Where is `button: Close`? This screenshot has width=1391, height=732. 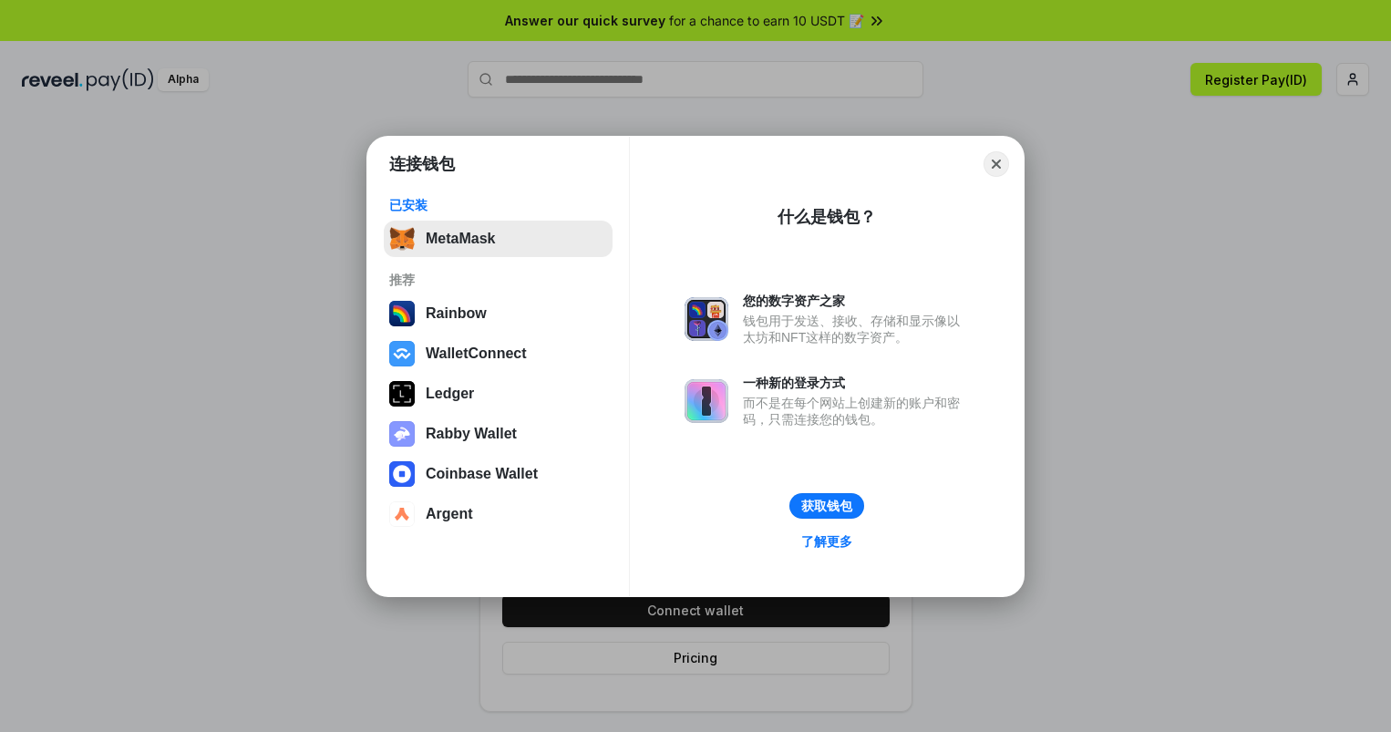 button: Close is located at coordinates (996, 164).